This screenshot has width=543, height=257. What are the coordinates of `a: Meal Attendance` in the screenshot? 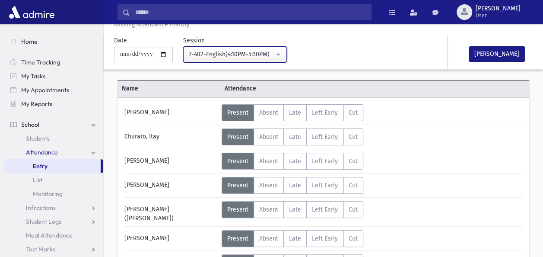 It's located at (53, 235).